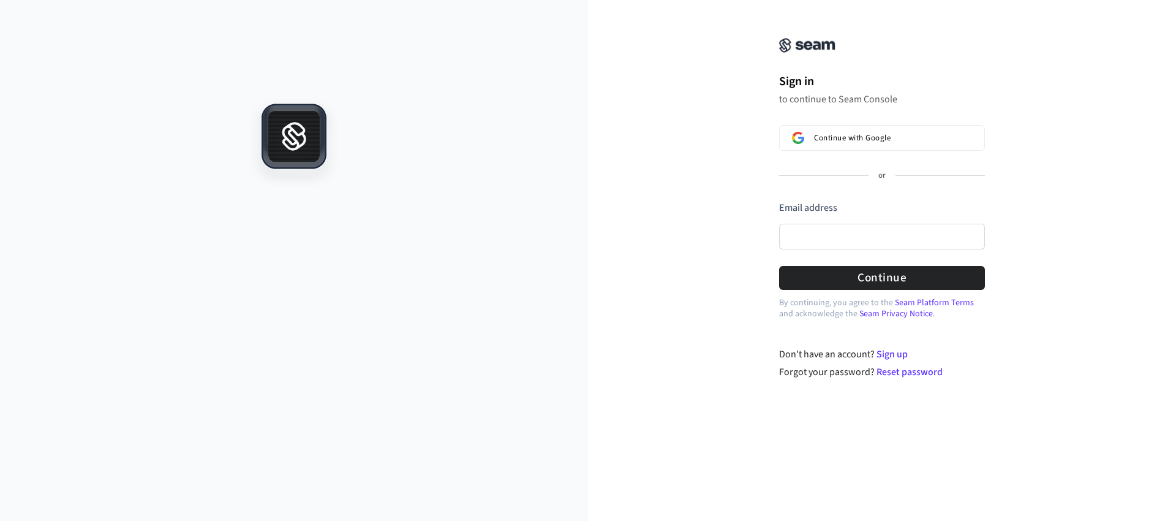 Image resolution: width=1176 pixels, height=521 pixels. What do you see at coordinates (882, 99) in the screenshot?
I see `p: to continue to Seam Console` at bounding box center [882, 99].